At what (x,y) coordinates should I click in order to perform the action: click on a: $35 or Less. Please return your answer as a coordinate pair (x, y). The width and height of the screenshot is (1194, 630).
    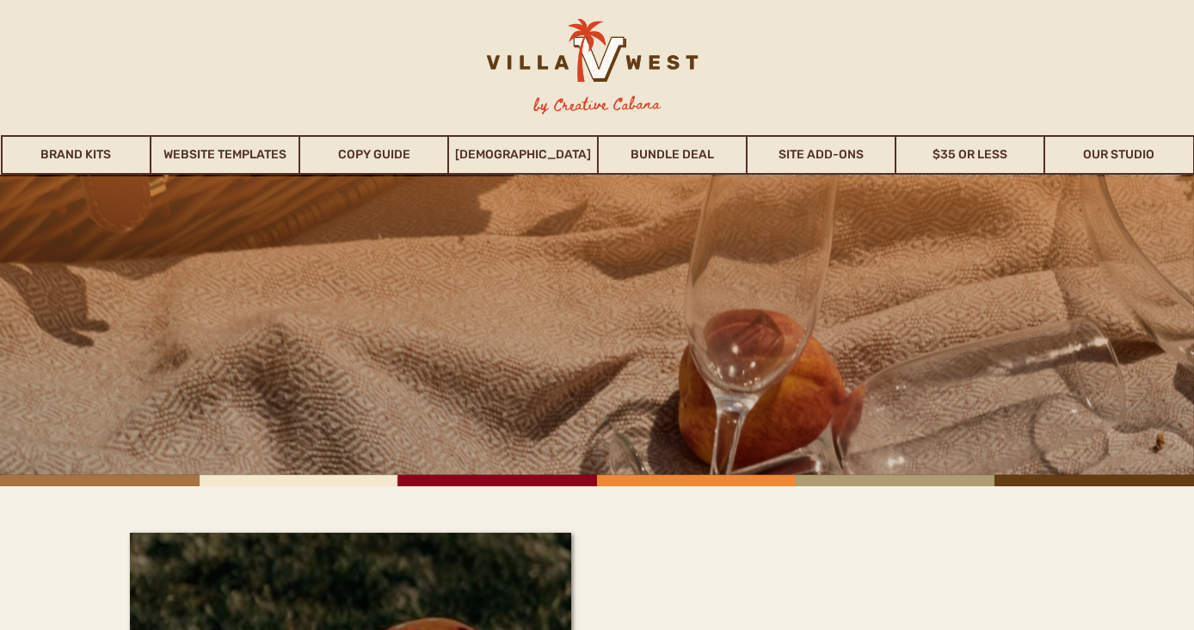
    Looking at the image, I should click on (970, 155).